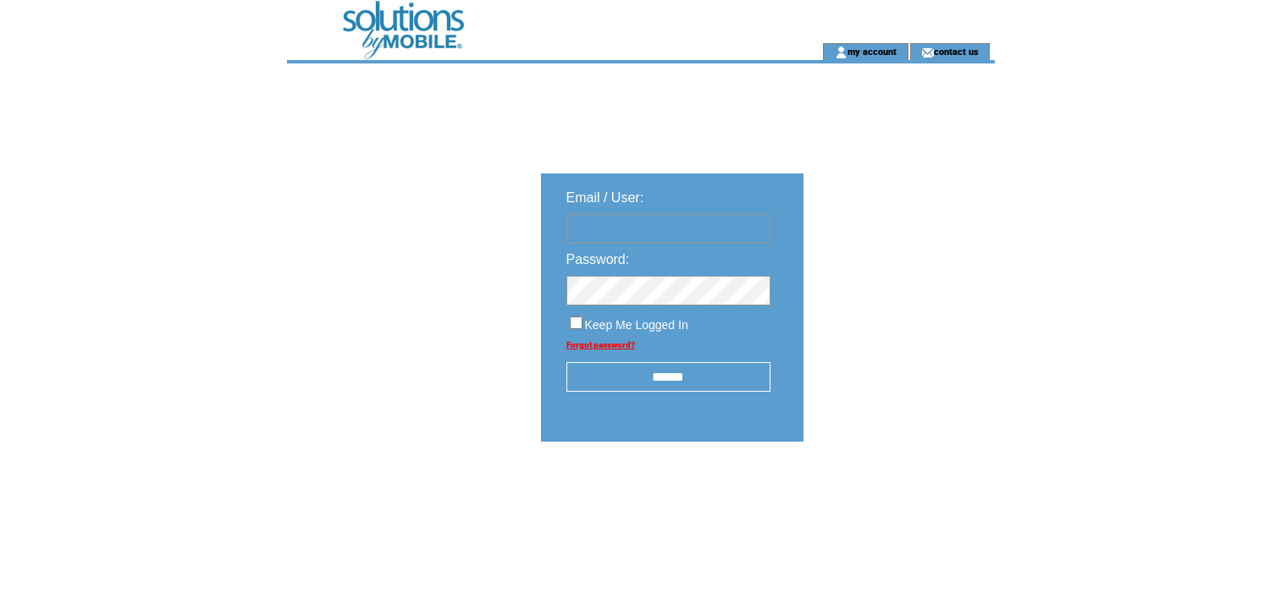  I want to click on span: Password:, so click(598, 259).